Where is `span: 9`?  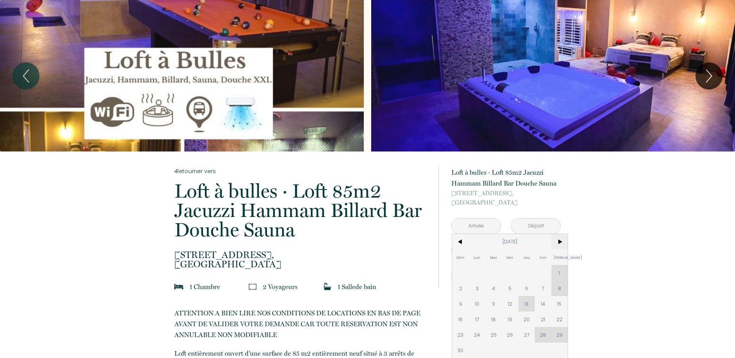 span: 9 is located at coordinates (460, 304).